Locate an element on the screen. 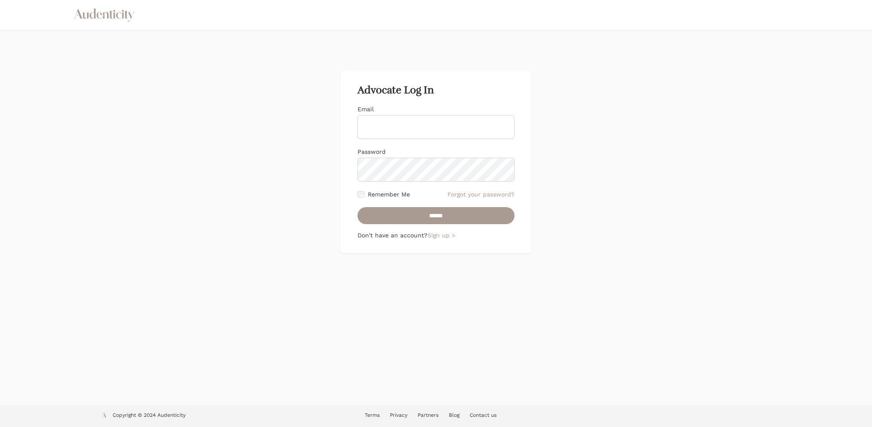 The height and width of the screenshot is (427, 872). a: Contact us is located at coordinates (483, 415).